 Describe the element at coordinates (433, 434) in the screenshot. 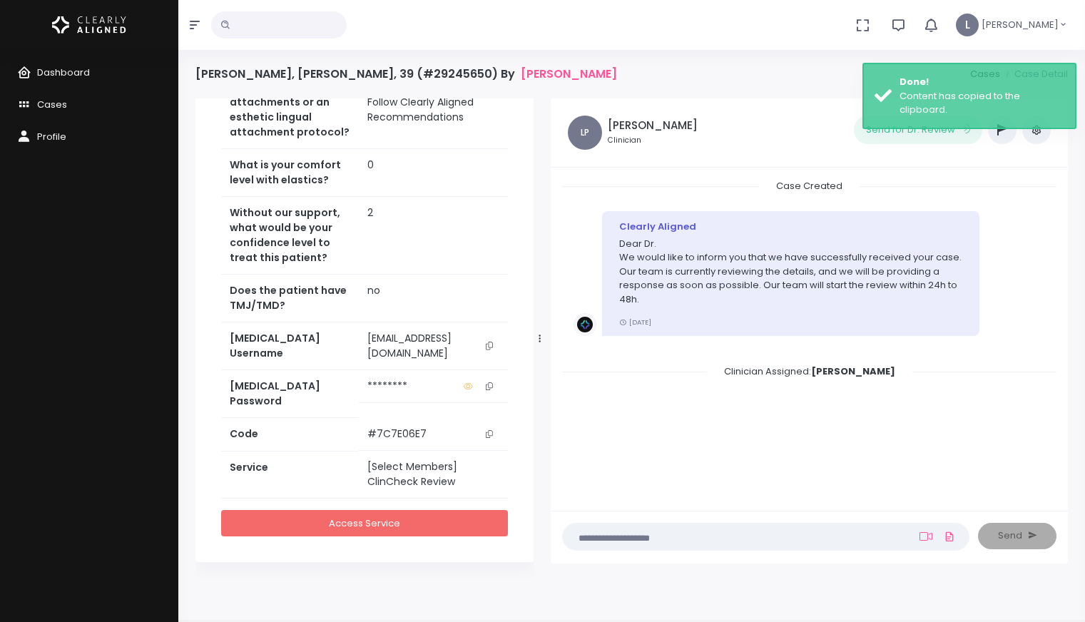

I see `td: #7C7E06E7` at that location.